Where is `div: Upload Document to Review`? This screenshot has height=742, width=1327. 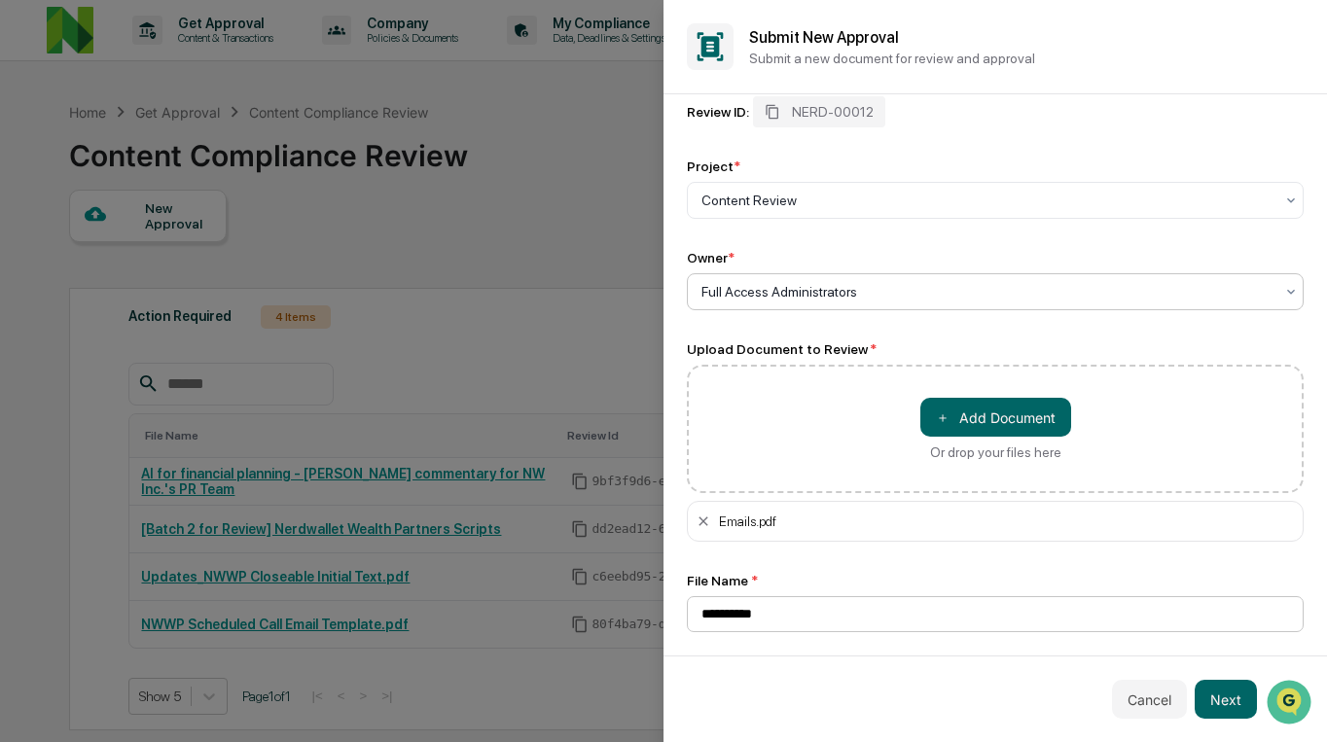
div: Upload Document to Review is located at coordinates (995, 349).